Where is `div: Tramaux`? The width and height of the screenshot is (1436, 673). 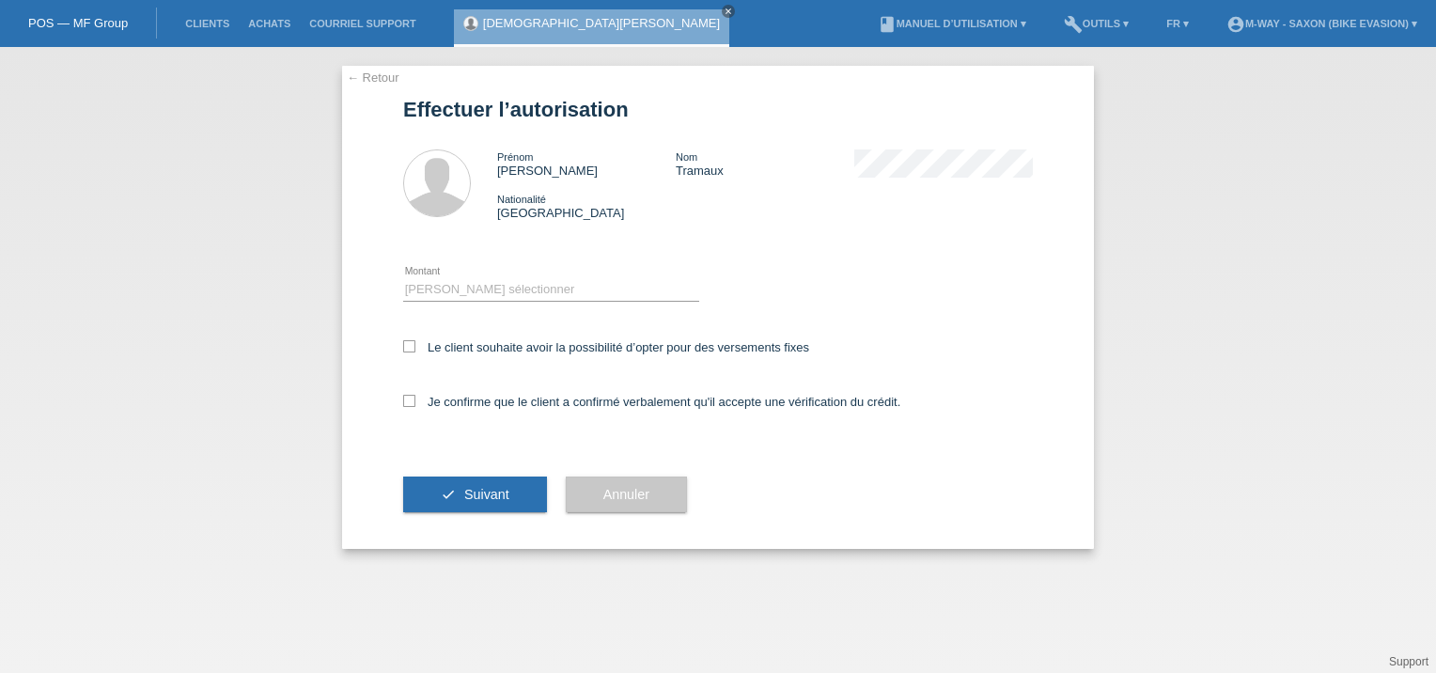 div: Tramaux is located at coordinates (765, 164).